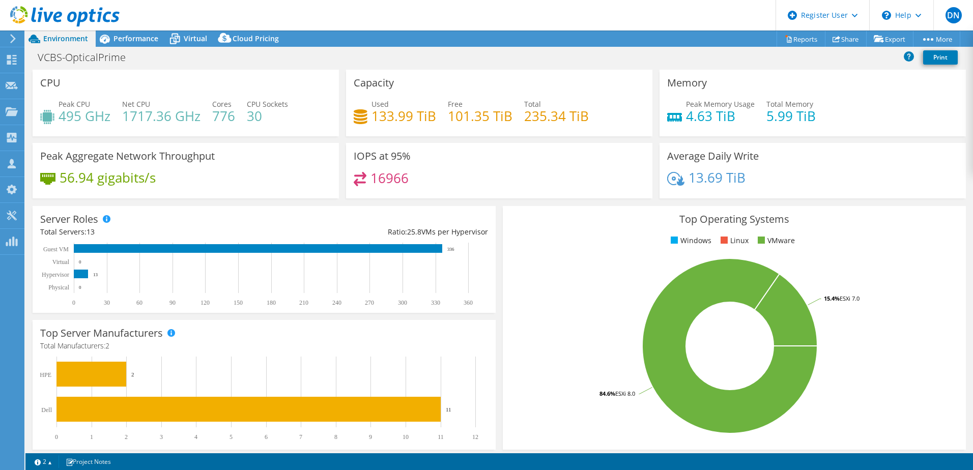 This screenshot has width=973, height=470. I want to click on text: 10, so click(406, 437).